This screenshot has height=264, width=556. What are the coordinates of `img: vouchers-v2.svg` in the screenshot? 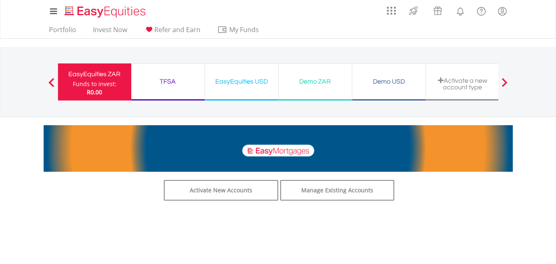 It's located at (437, 11).